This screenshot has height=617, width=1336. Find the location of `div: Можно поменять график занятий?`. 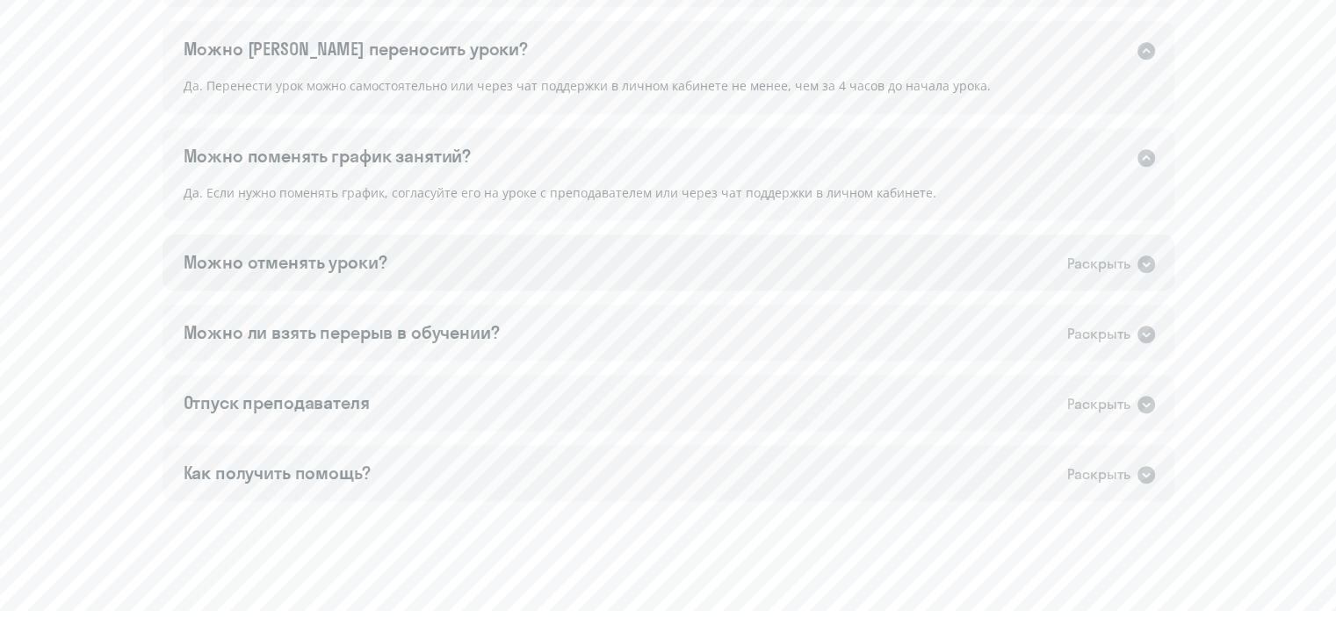

div: Можно поменять график занятий? is located at coordinates (328, 156).